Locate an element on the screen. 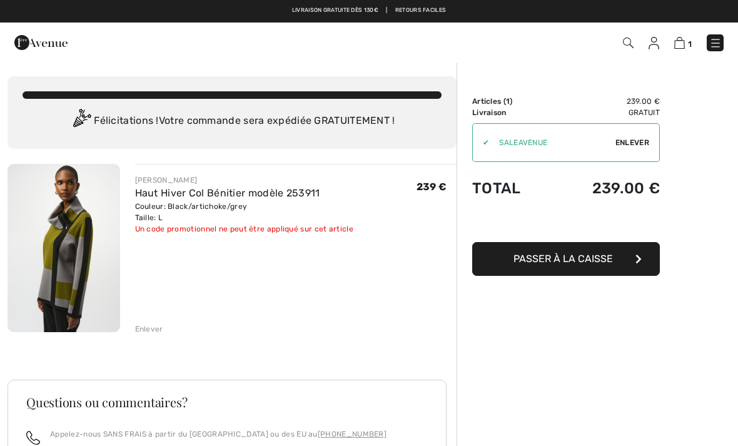 Image resolution: width=738 pixels, height=446 pixels. div: Enlever is located at coordinates (149, 329).